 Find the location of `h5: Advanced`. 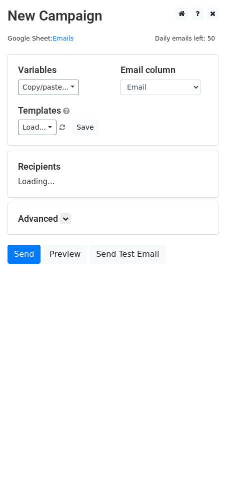

h5: Advanced is located at coordinates (113, 219).